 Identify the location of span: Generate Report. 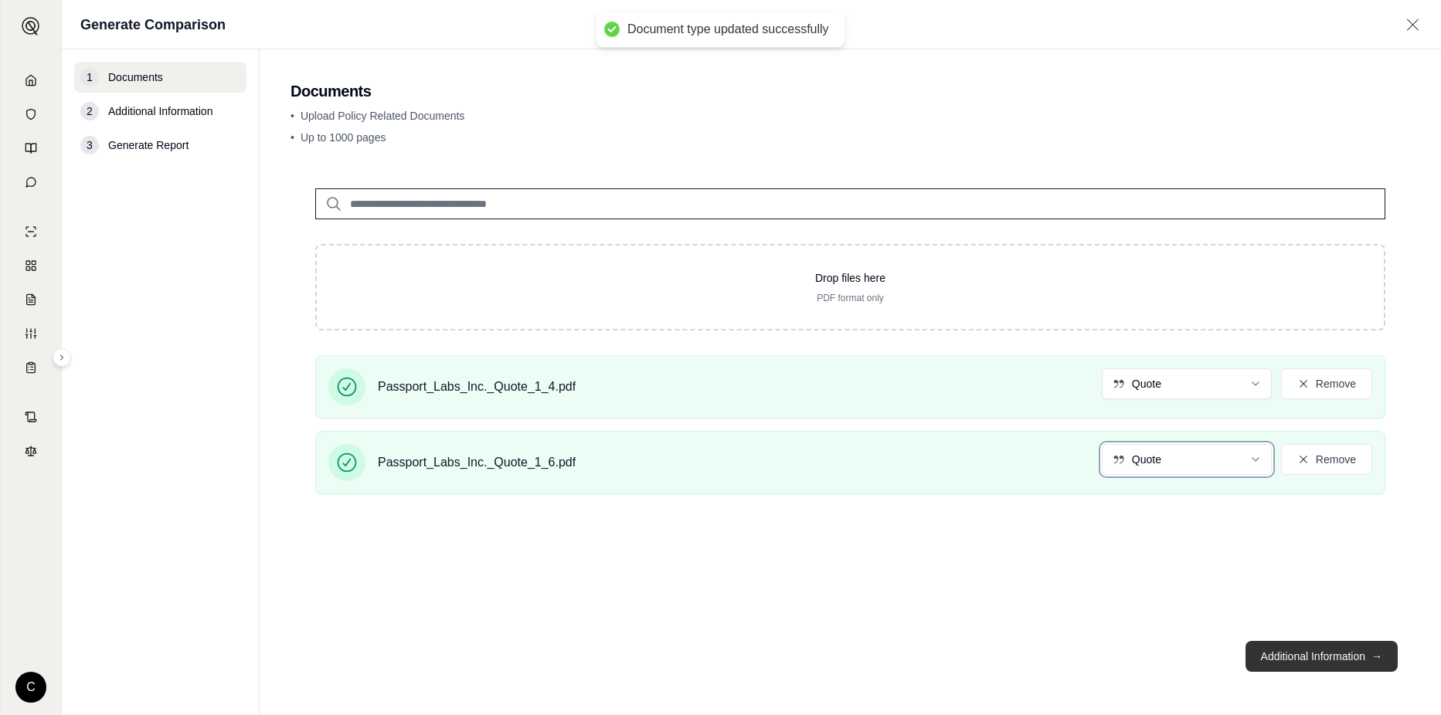
(148, 145).